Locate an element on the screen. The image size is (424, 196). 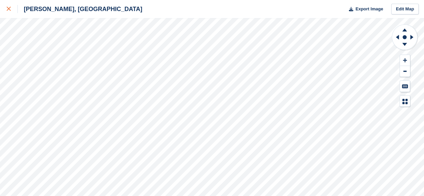
button: Zoom In is located at coordinates (405, 60).